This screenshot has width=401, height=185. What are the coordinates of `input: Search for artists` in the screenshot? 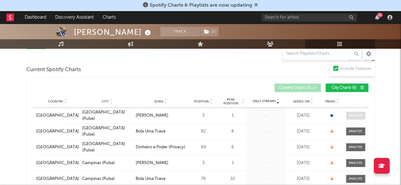 It's located at (309, 17).